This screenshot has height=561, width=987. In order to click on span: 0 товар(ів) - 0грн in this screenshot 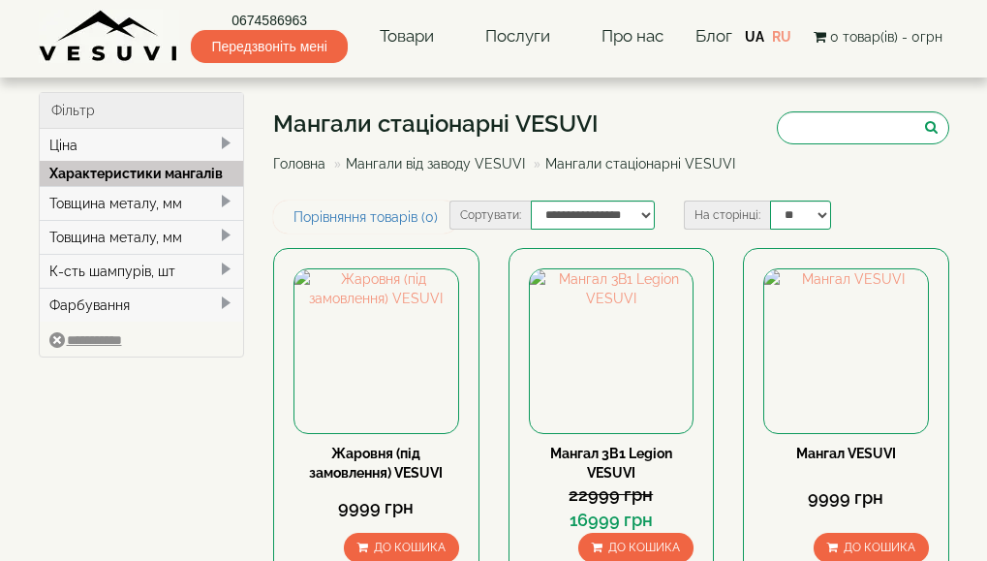, I will do `click(886, 37)`.